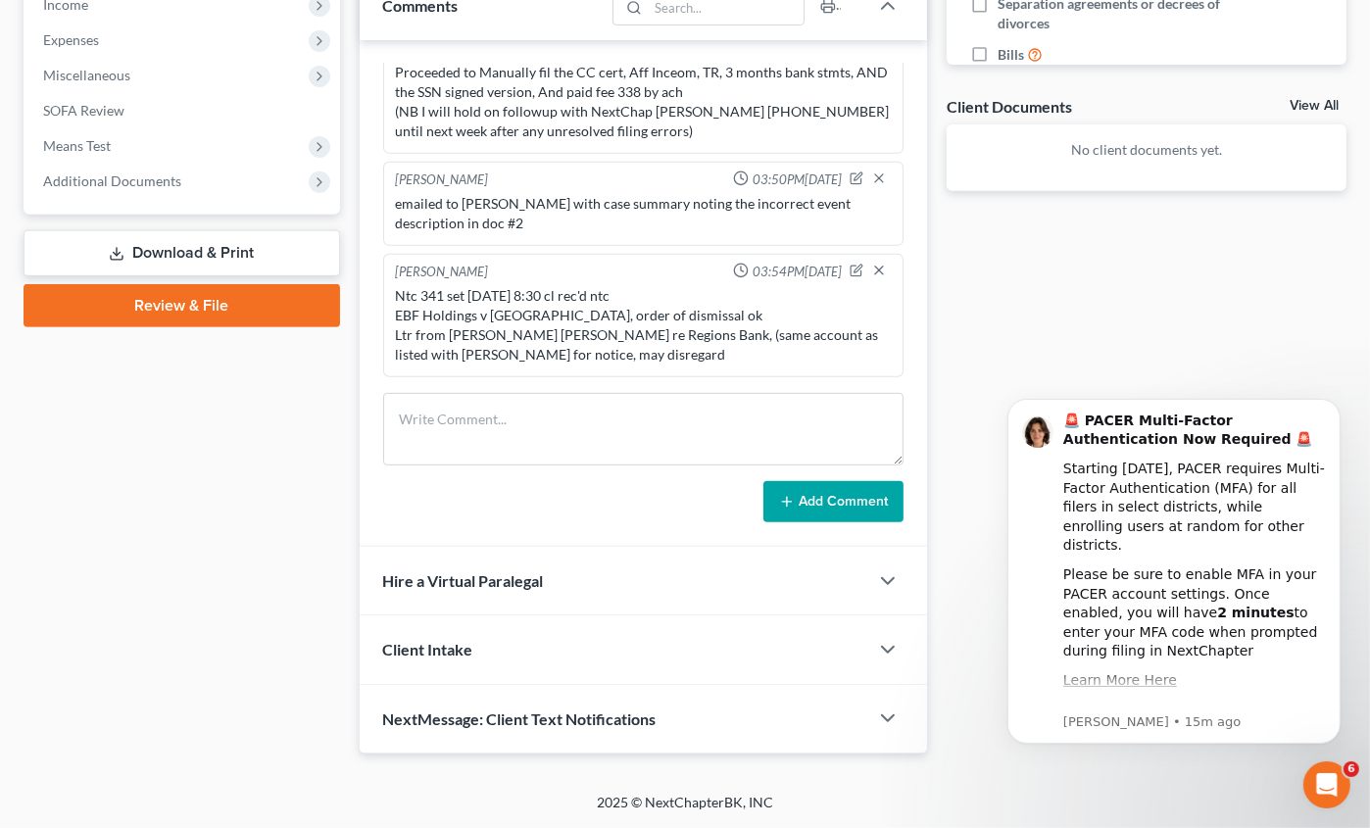 This screenshot has width=1370, height=828. I want to click on span: Hire a Virtual Paralegal, so click(464, 580).